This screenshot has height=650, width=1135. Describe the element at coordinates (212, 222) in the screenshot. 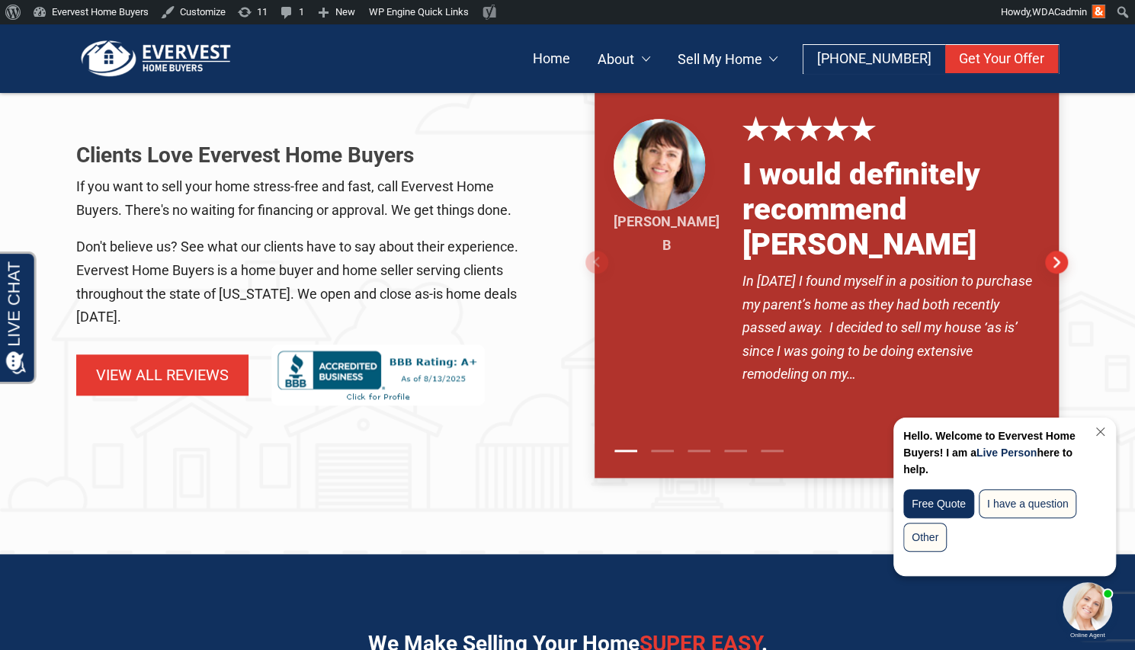

I see `div: Online Agent` at that location.